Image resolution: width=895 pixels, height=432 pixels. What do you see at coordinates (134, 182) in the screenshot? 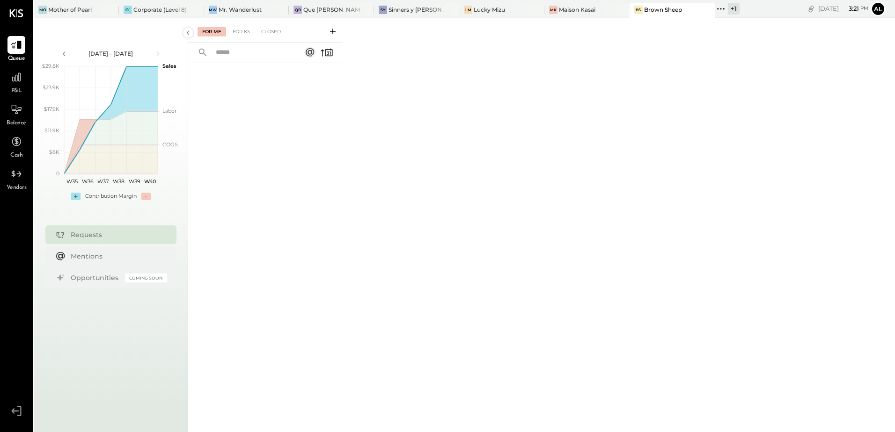
I see `text: W39` at bounding box center [134, 182].